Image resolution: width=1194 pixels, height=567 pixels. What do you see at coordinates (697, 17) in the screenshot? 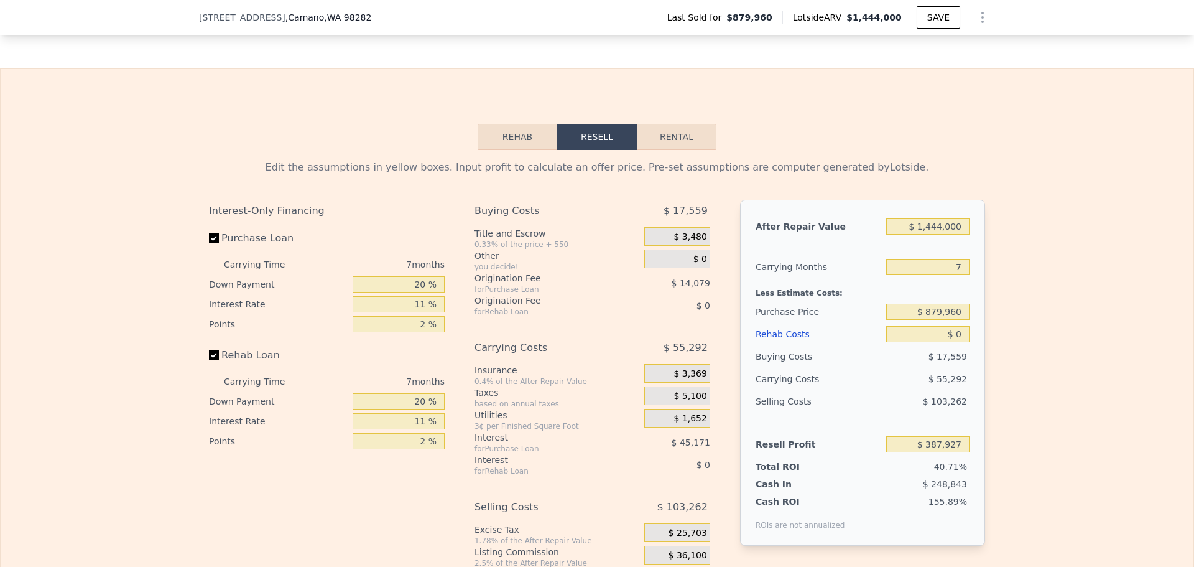
I see `span: Last Sold for` at bounding box center [697, 17].